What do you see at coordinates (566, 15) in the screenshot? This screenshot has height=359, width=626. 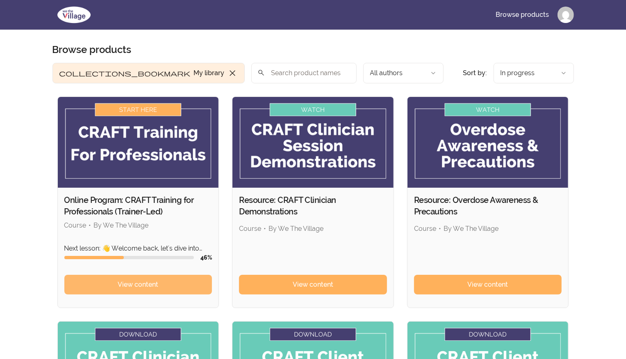 I see `img: Profile image for Sasha Branch` at bounding box center [566, 15].